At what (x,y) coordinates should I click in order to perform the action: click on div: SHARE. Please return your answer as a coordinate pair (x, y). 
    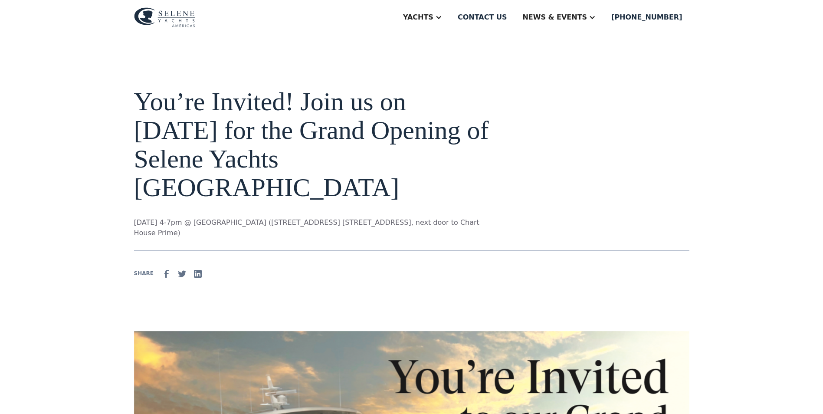
    Looking at the image, I should click on (144, 273).